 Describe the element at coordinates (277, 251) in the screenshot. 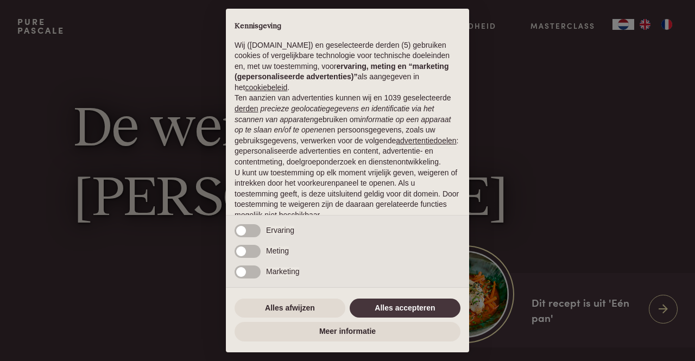

I see `span: Meting` at that location.